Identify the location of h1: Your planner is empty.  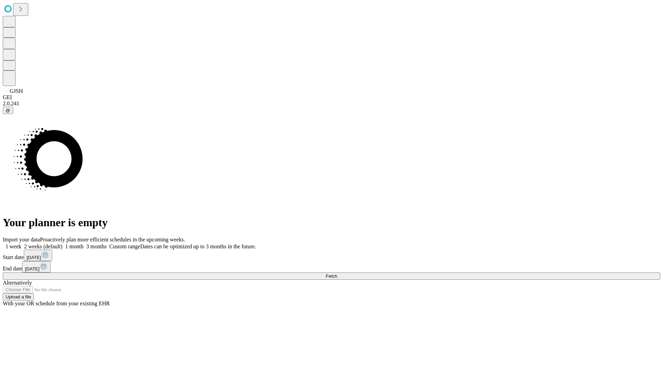
(331, 222).